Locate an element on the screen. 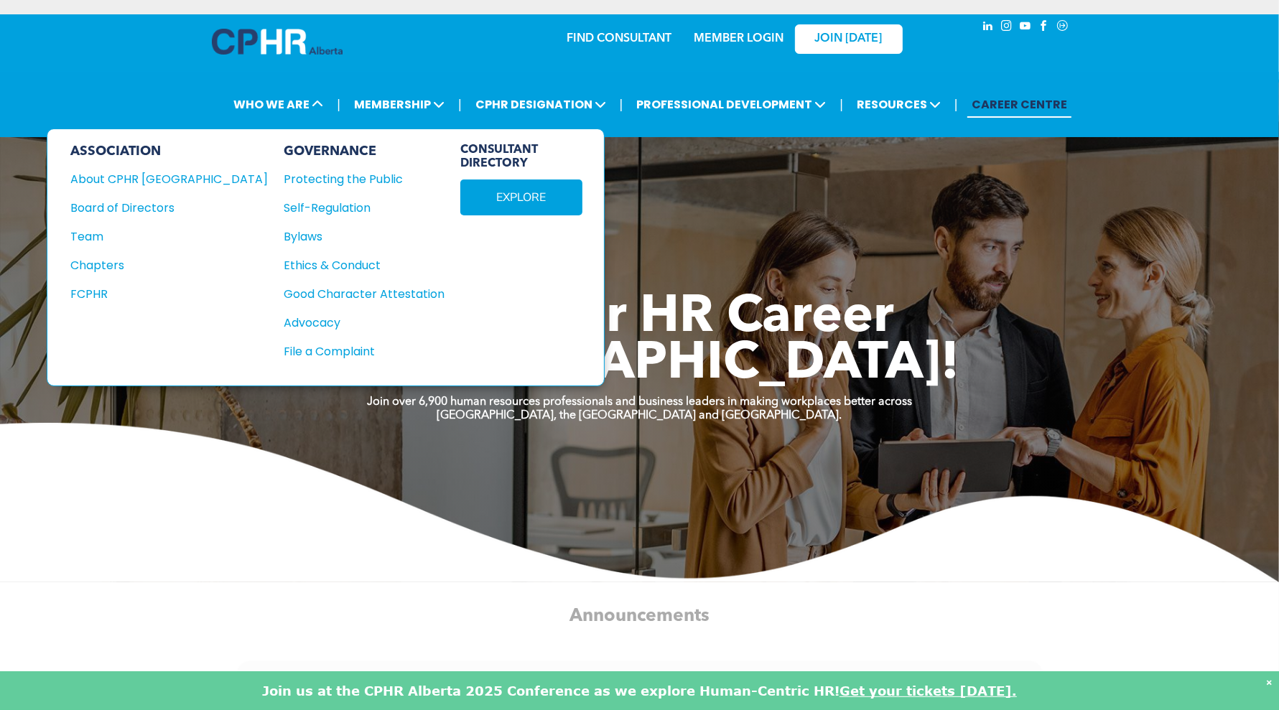 The height and width of the screenshot is (710, 1279). span: RESOURCES is located at coordinates (898, 104).